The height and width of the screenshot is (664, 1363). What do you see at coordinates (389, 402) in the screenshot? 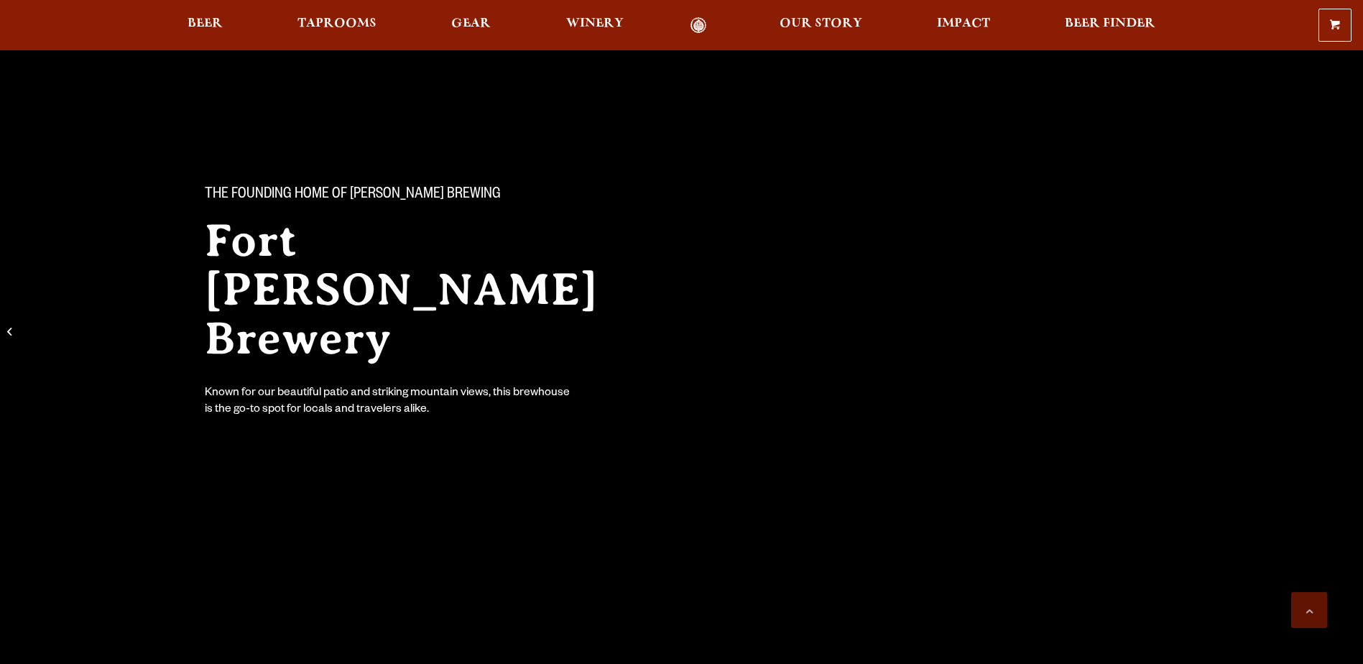
I see `div: Known for our beautiful patio and striking mountain views, this brewhouse is the go-to spot for l...` at bounding box center [389, 402].